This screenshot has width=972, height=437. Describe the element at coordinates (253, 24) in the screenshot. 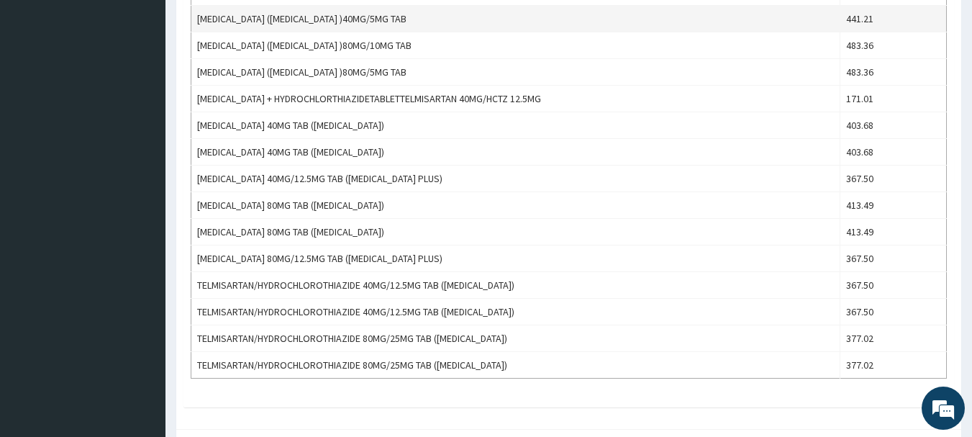

I see `div: Minimize live chat window` at that location.